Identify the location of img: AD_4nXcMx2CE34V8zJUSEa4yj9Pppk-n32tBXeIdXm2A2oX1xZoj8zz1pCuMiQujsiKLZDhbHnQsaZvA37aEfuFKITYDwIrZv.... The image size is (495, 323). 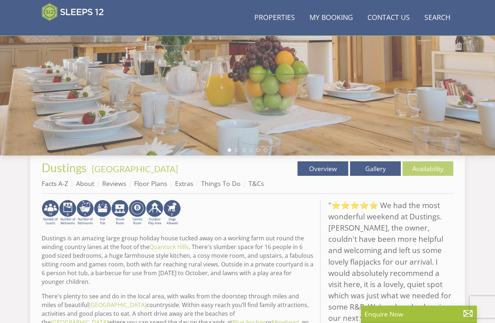
(120, 213).